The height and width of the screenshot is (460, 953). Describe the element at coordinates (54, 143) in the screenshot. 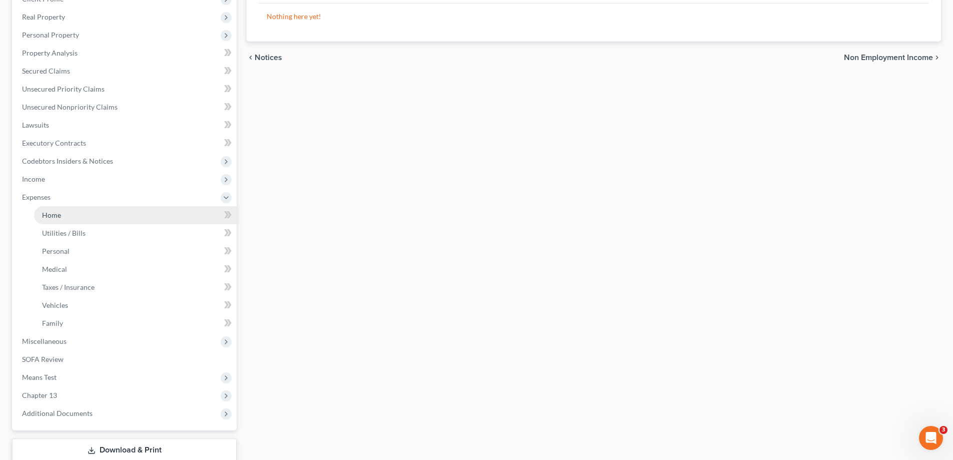

I see `span: Executory Contracts` at that location.